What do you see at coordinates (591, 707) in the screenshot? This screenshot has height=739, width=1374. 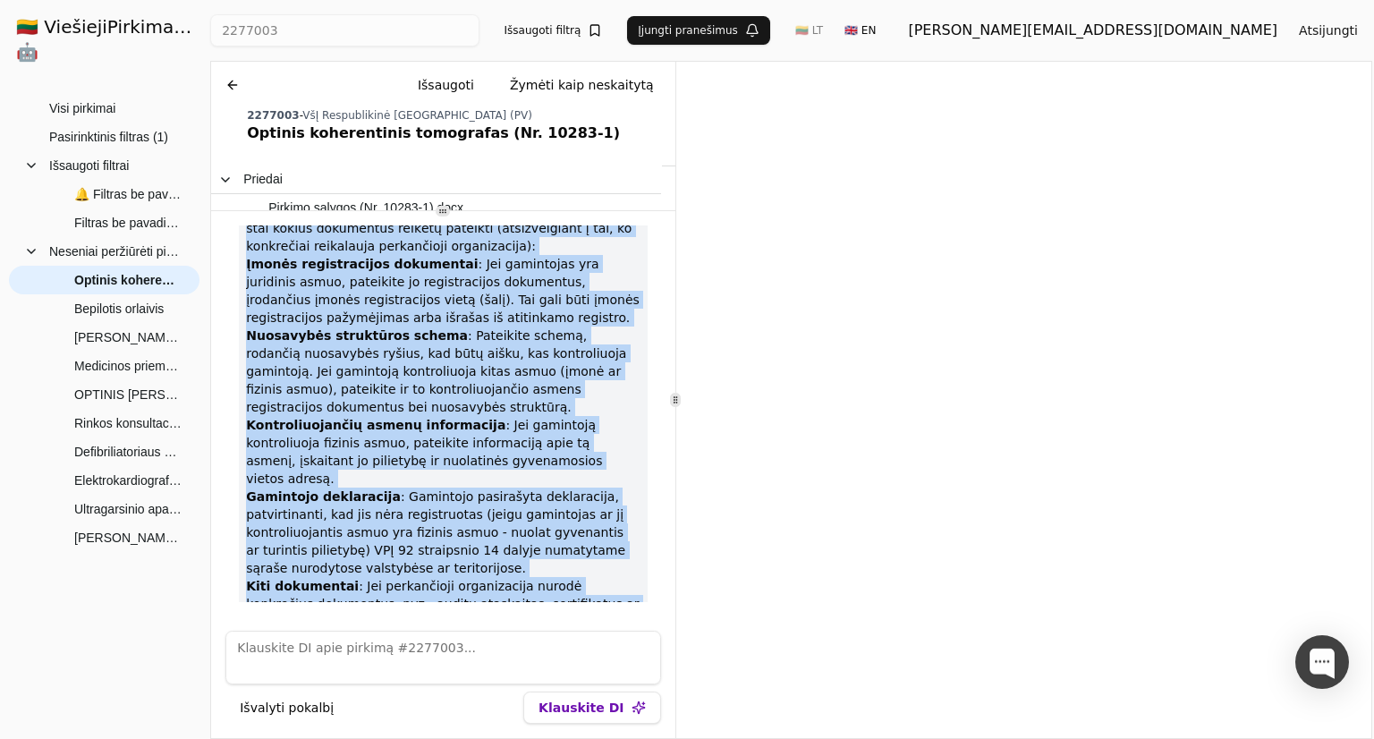 I see `button: Klauskite DI` at bounding box center [591, 707].